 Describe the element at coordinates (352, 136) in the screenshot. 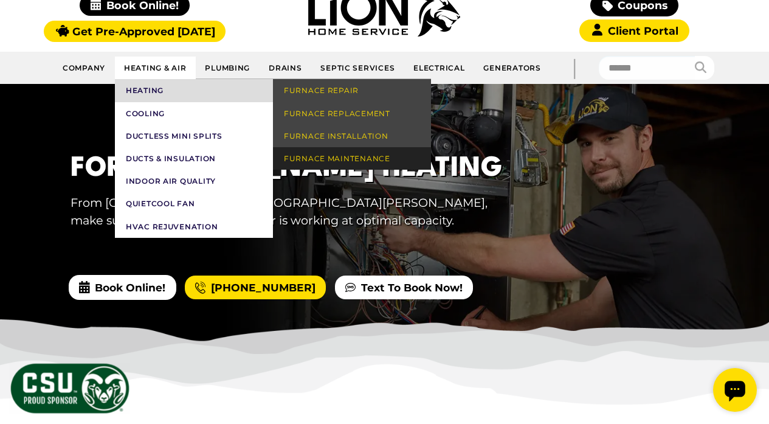

I see `a: Furnace Installation` at that location.